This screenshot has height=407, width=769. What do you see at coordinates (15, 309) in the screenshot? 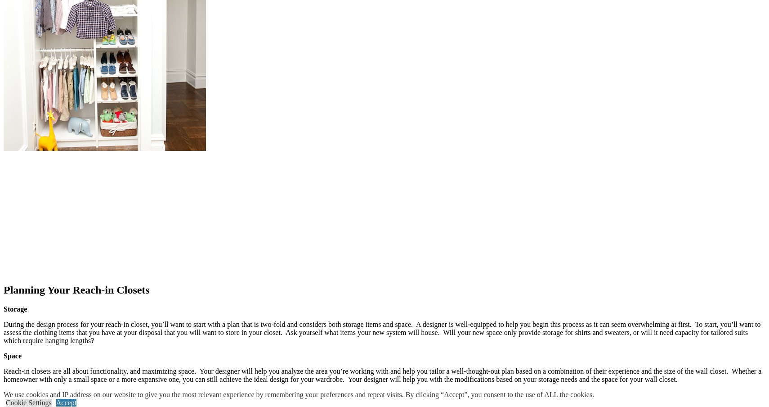
I see `strong: Storage` at bounding box center [15, 309].